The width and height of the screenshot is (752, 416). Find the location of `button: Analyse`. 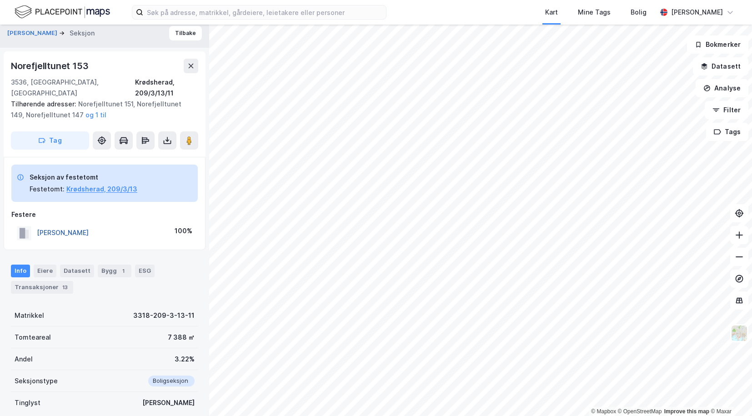

button: Analyse is located at coordinates (722, 88).